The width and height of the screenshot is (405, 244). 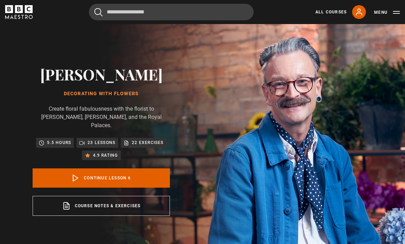 What do you see at coordinates (171, 12) in the screenshot?
I see `input: Search` at bounding box center [171, 12].